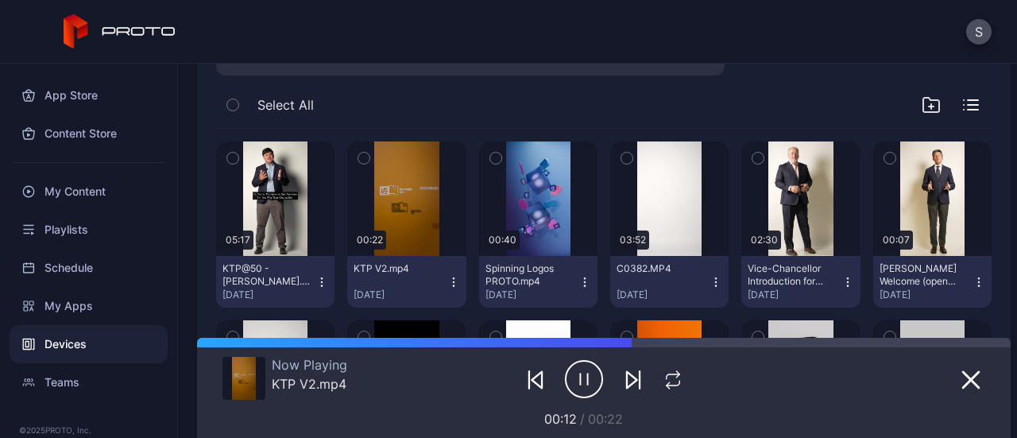 This screenshot has height=438, width=1017. Describe the element at coordinates (88, 191) in the screenshot. I see `a: My Content` at that location.